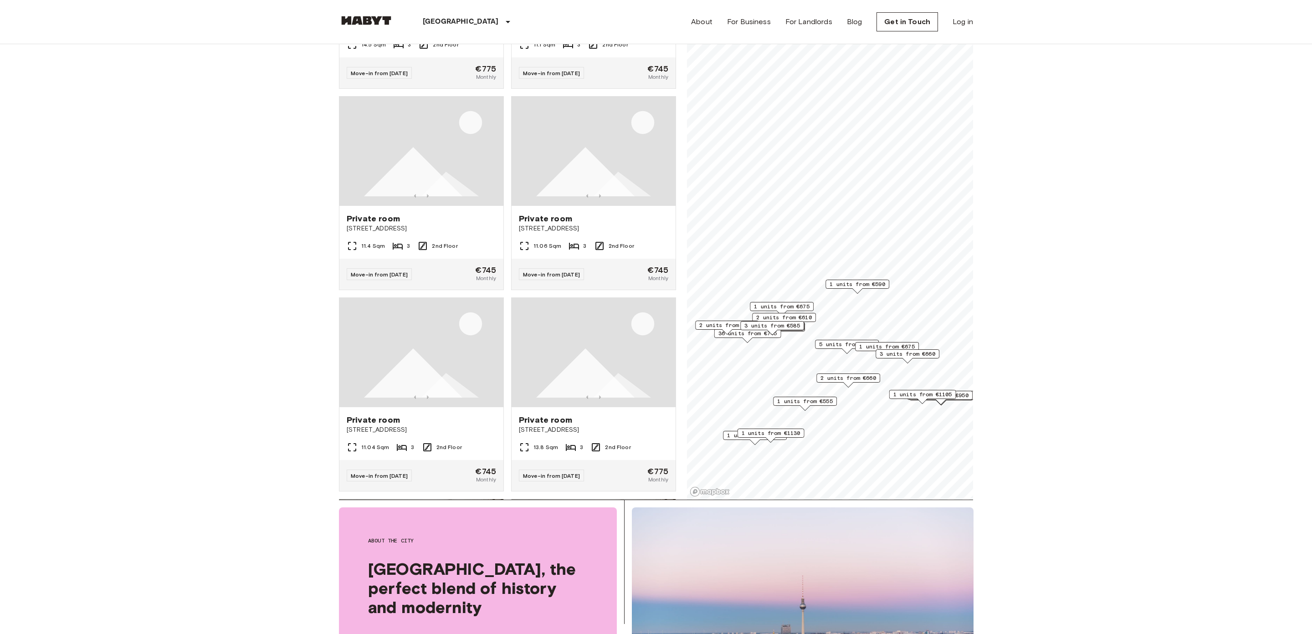 This screenshot has height=634, width=1312. Describe the element at coordinates (375, 447) in the screenshot. I see `span: 11.04 Sqm` at that location.